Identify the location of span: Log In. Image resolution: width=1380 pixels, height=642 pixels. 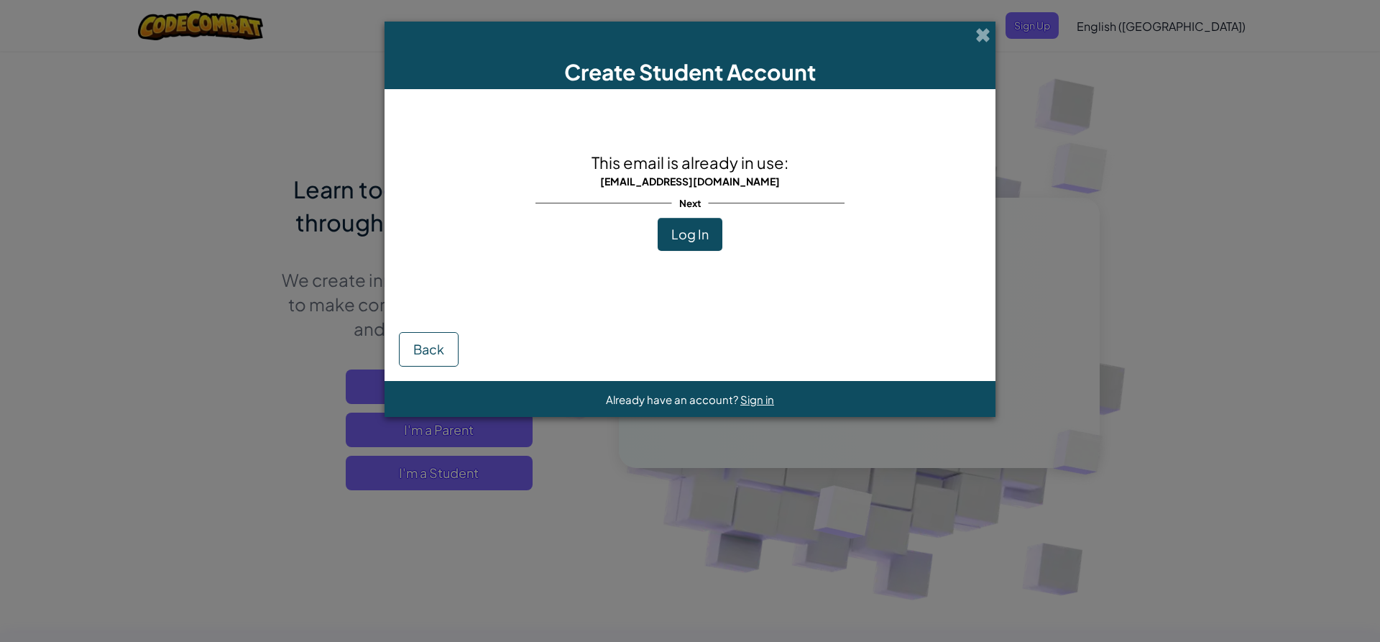
(690, 234).